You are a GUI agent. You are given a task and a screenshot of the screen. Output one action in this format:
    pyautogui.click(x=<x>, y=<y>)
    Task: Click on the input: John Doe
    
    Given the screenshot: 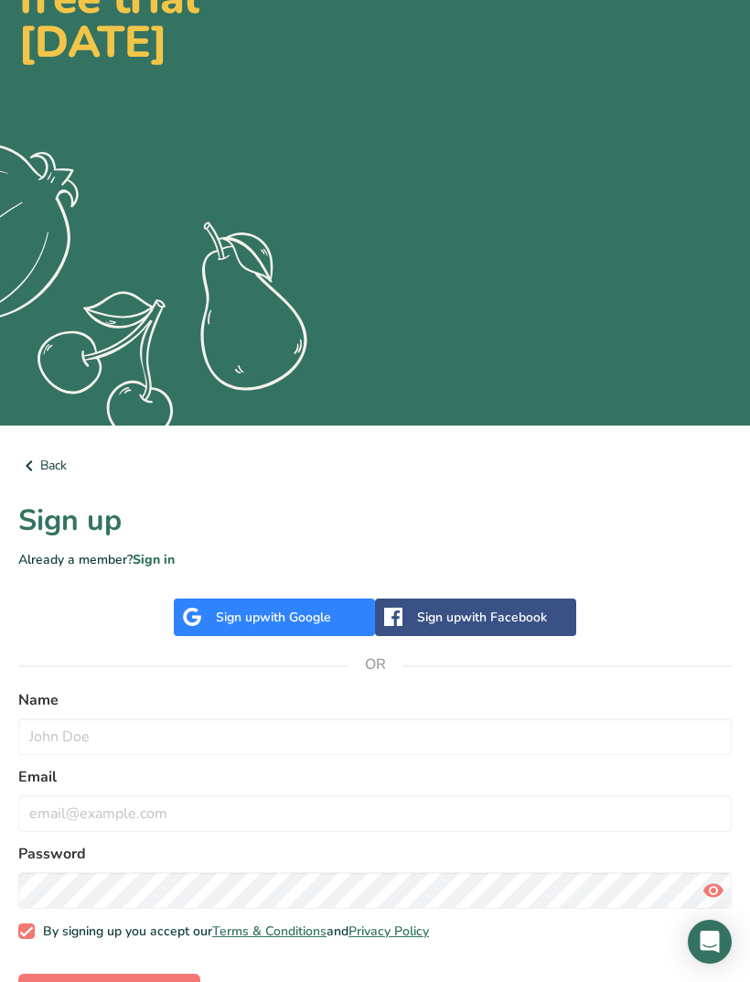 What is the action you would take?
    pyautogui.click(x=375, y=737)
    